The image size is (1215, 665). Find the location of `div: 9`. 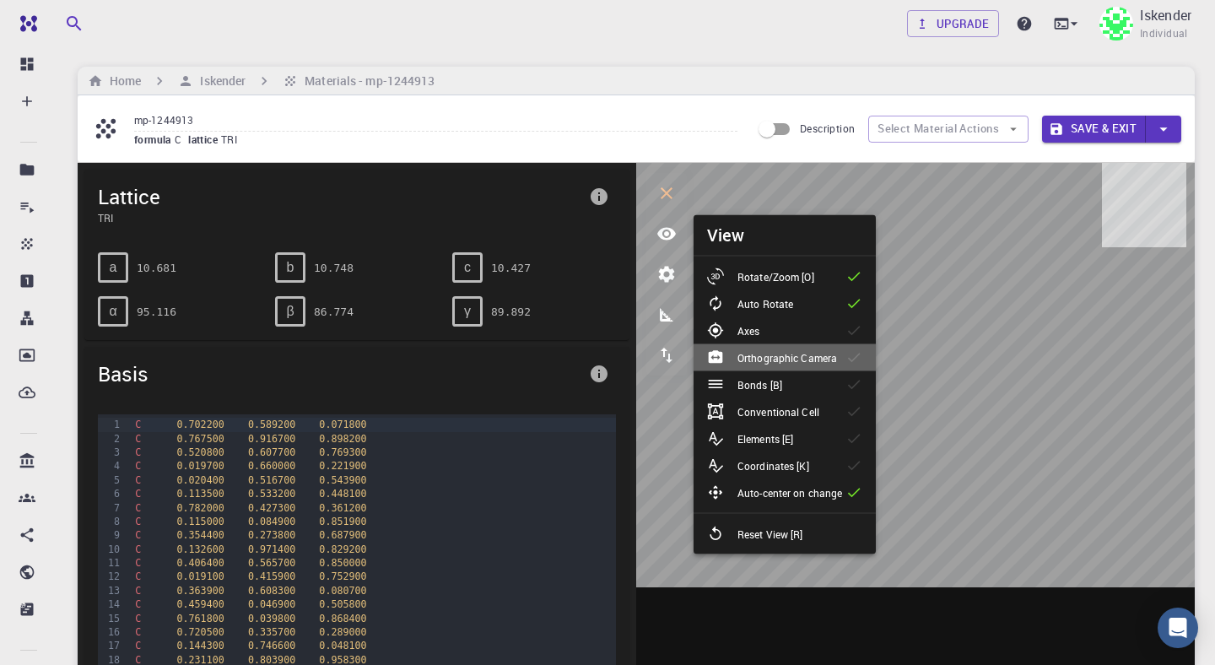

div: 9 is located at coordinates (110, 535).